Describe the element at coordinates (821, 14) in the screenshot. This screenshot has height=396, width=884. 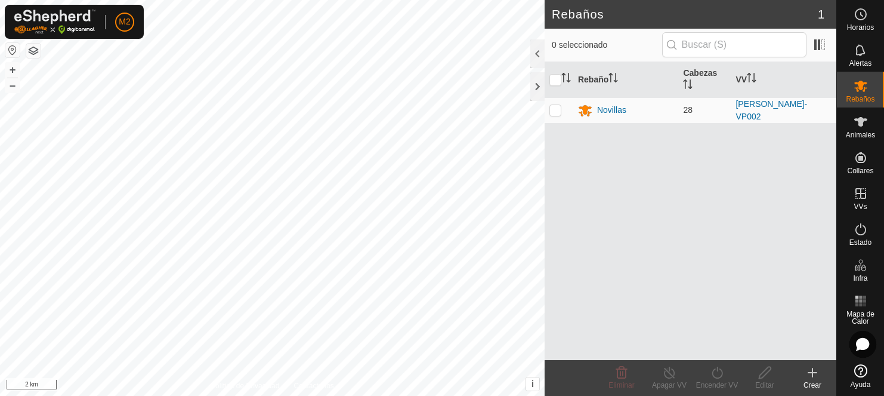
I see `span: 1` at that location.